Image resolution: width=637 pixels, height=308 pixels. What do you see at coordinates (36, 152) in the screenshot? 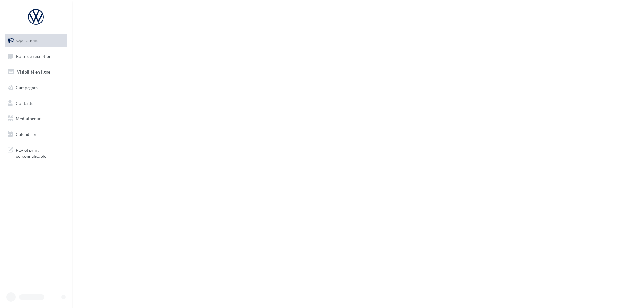
I see `a: PLV et print personnalisable` at bounding box center [36, 152].